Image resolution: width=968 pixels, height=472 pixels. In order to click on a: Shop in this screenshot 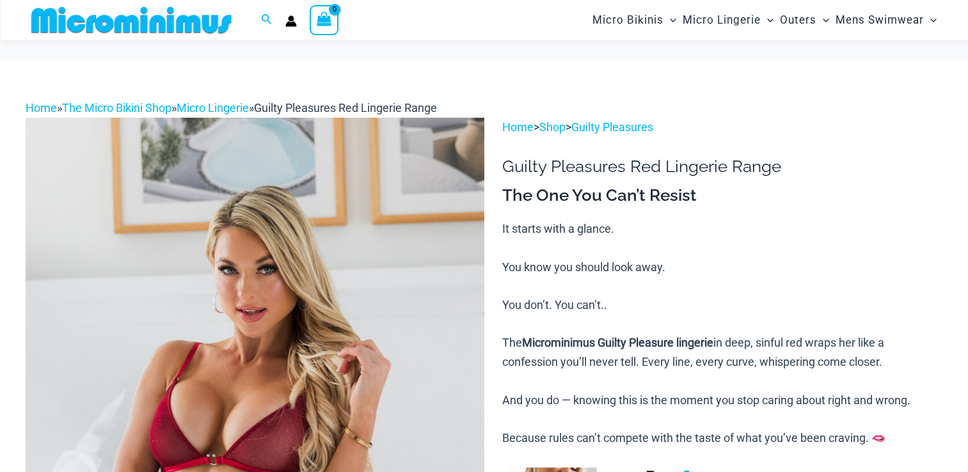, I will do `click(552, 127)`.